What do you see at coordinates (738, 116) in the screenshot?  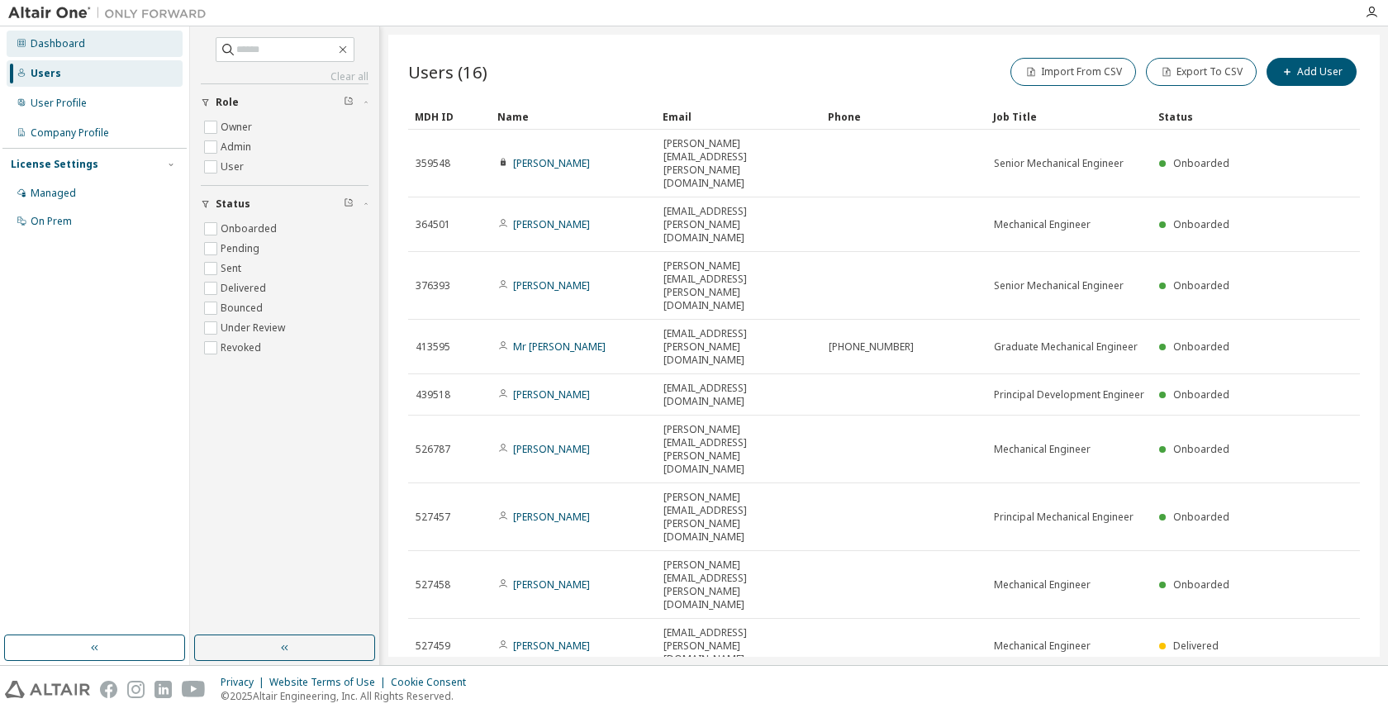 I see `div: Email` at bounding box center [738, 116].